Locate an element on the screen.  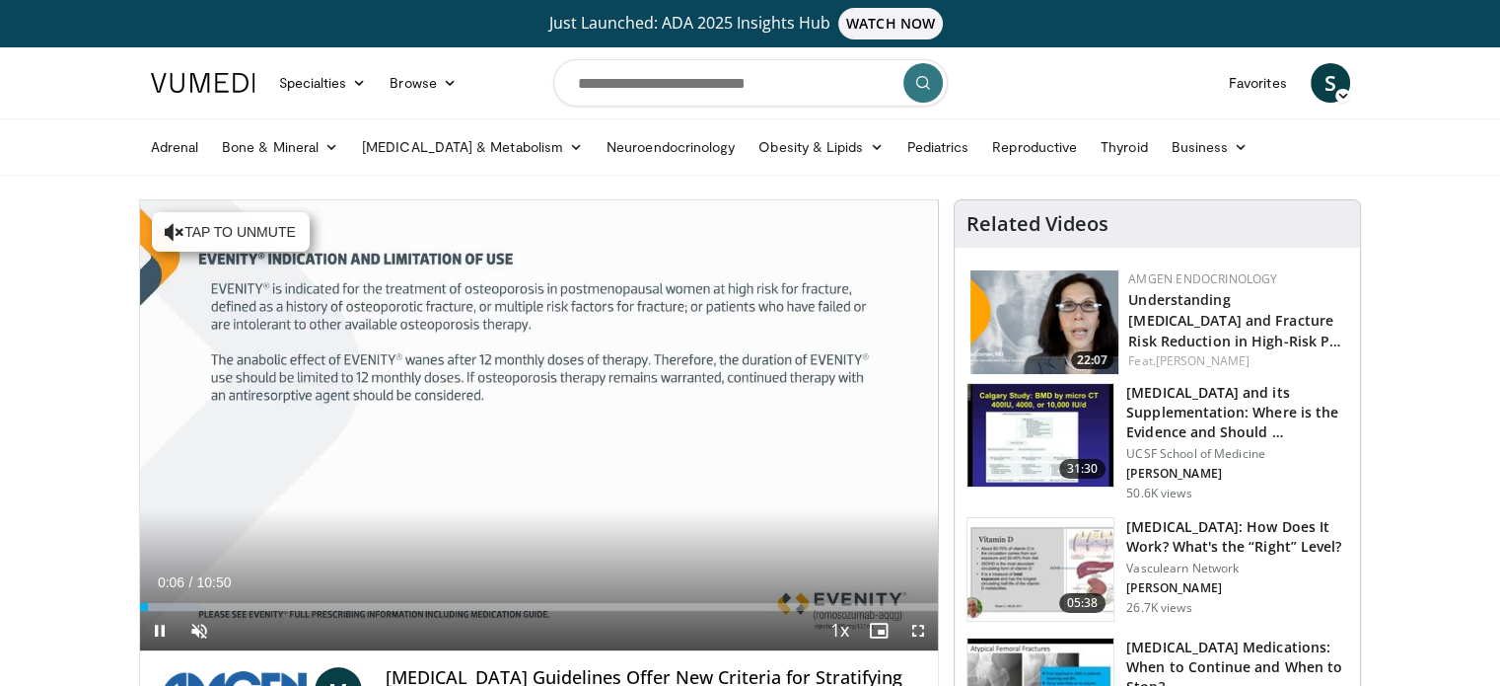
button: Pause is located at coordinates (160, 630).